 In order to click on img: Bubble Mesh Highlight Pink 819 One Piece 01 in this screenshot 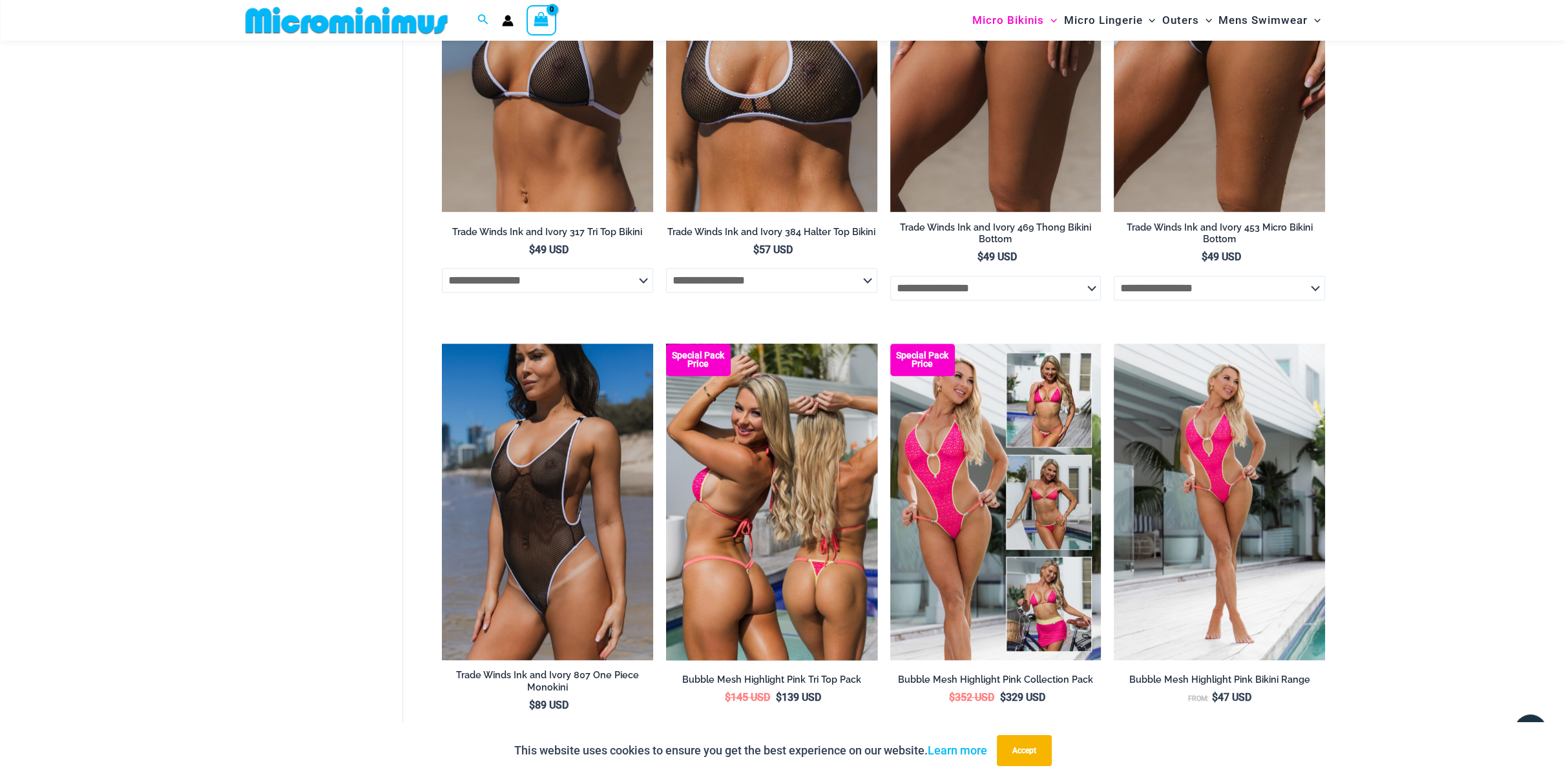, I will do `click(1219, 502)`.